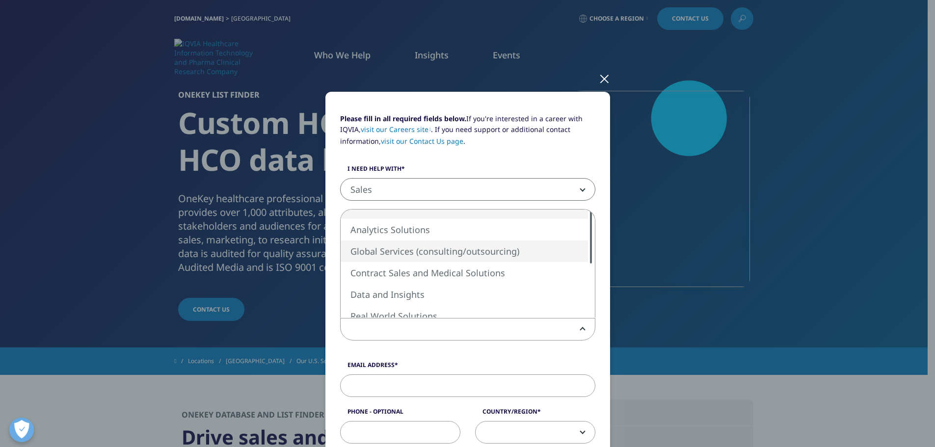 The image size is (935, 447). I want to click on label: I need help with, so click(468, 171).